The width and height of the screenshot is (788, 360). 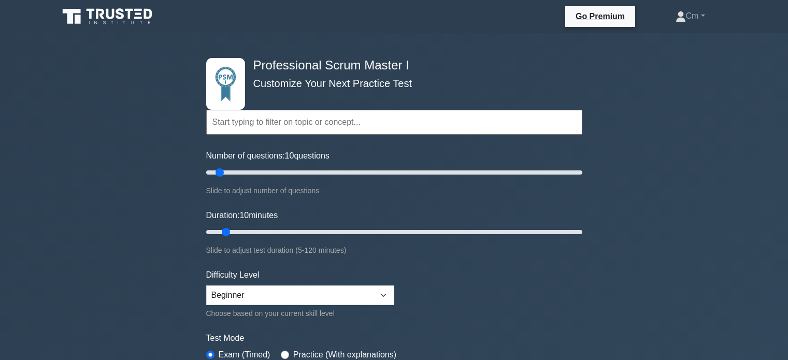 I want to click on div: Slide to adjust number of questions, so click(x=394, y=191).